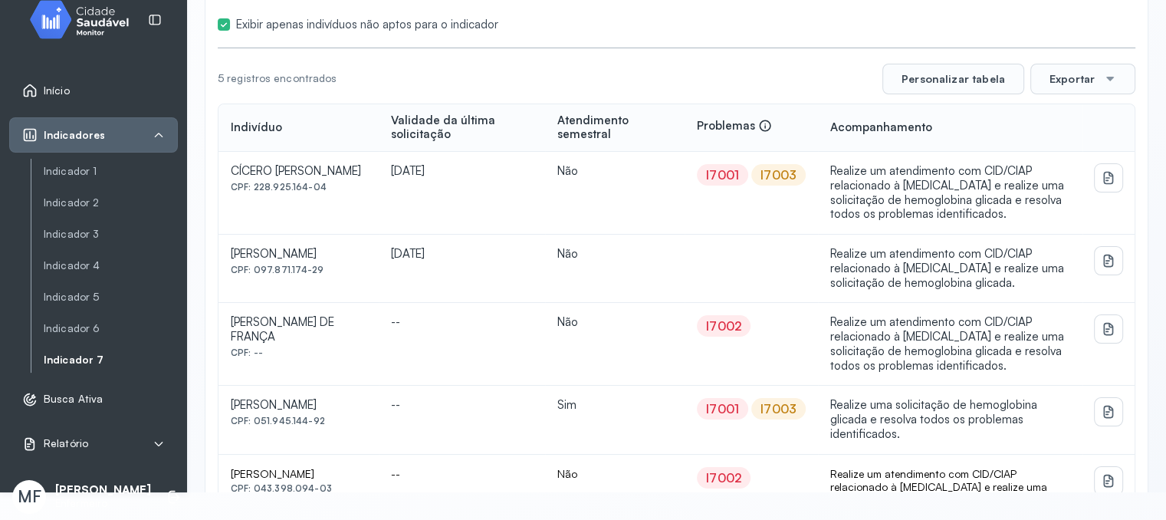 The height and width of the screenshot is (520, 1166). I want to click on span: MF, so click(29, 496).